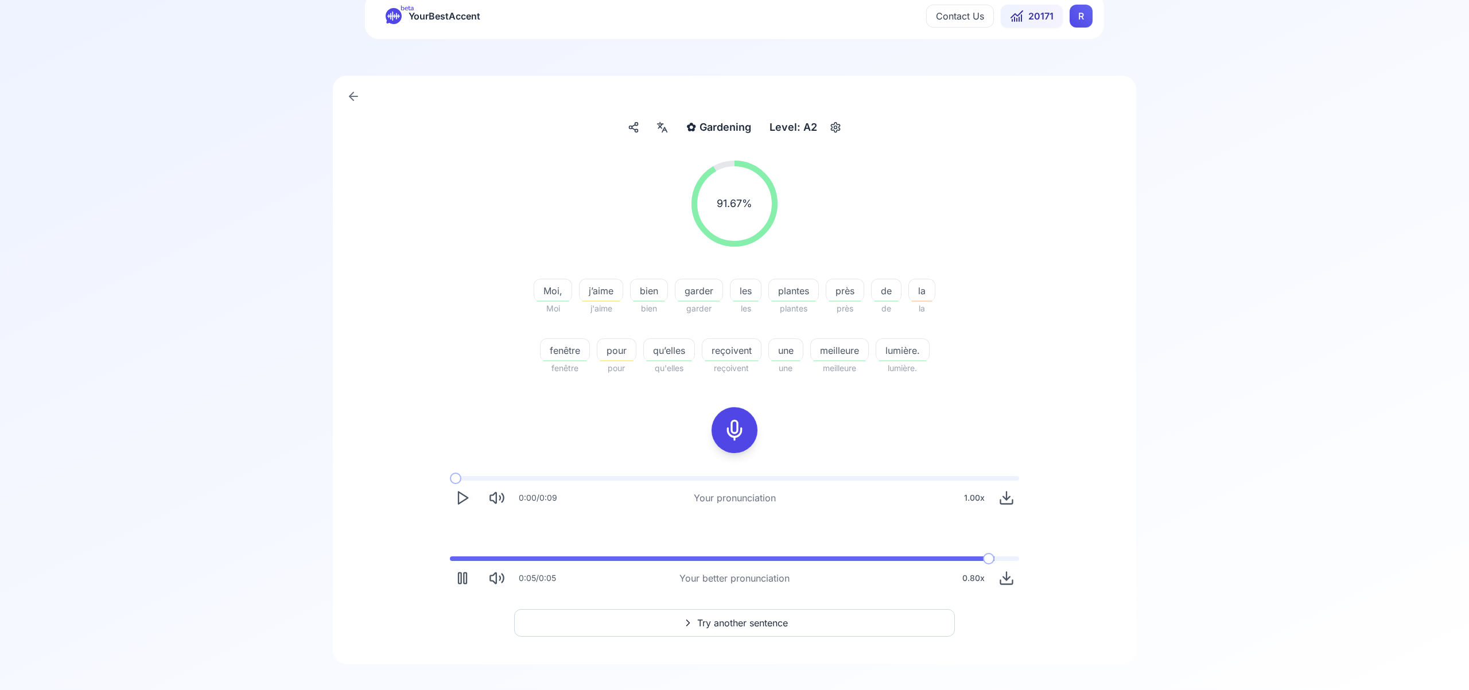 The image size is (1469, 690). Describe the element at coordinates (616, 350) in the screenshot. I see `button: pour` at that location.